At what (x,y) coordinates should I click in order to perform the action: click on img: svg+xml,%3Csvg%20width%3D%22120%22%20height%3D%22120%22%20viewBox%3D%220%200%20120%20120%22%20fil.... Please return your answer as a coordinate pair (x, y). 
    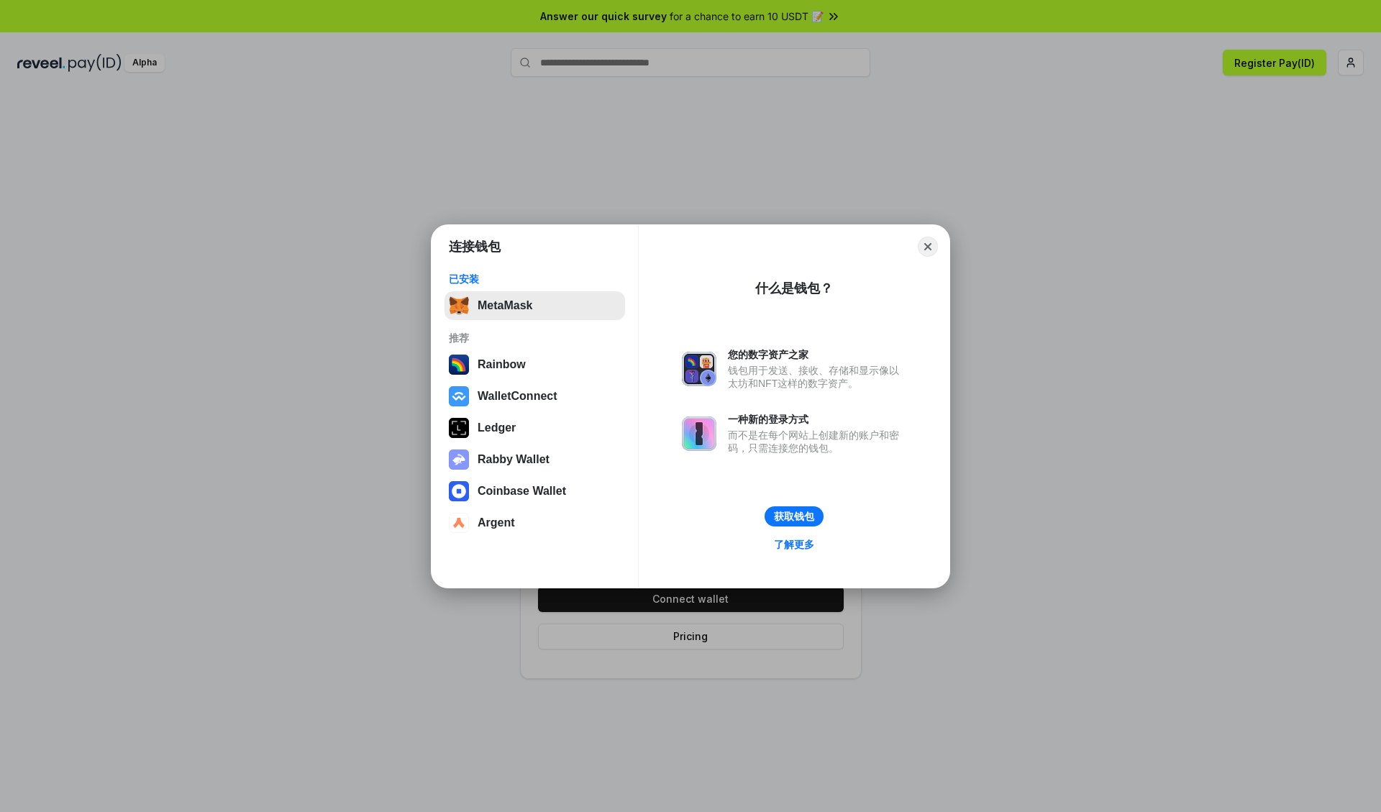
    Looking at the image, I should click on (459, 365).